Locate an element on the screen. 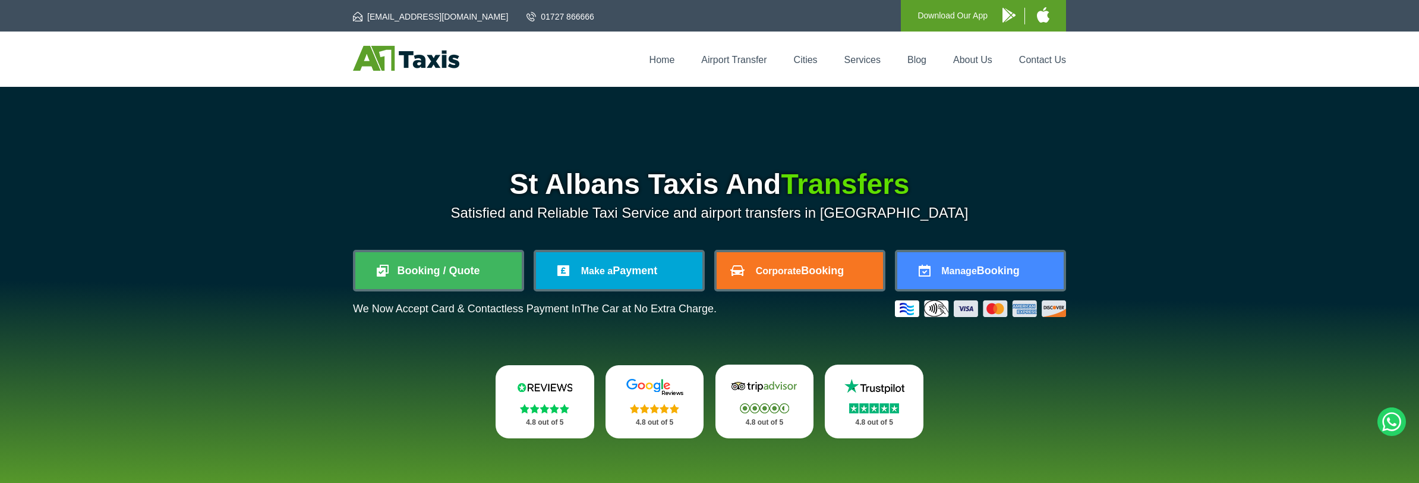 This screenshot has width=1419, height=483. span: Make a is located at coordinates (597, 270).